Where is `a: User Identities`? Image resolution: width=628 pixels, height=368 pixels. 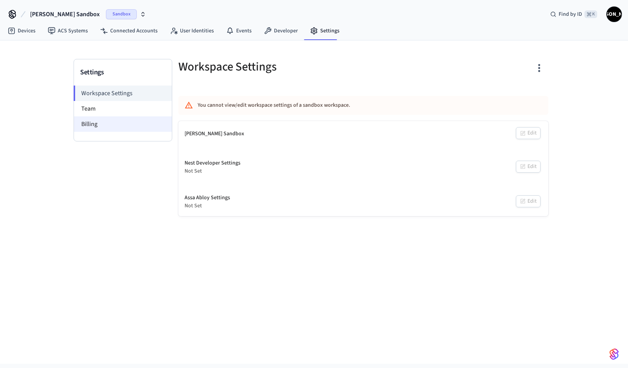 a: User Identities is located at coordinates (192, 31).